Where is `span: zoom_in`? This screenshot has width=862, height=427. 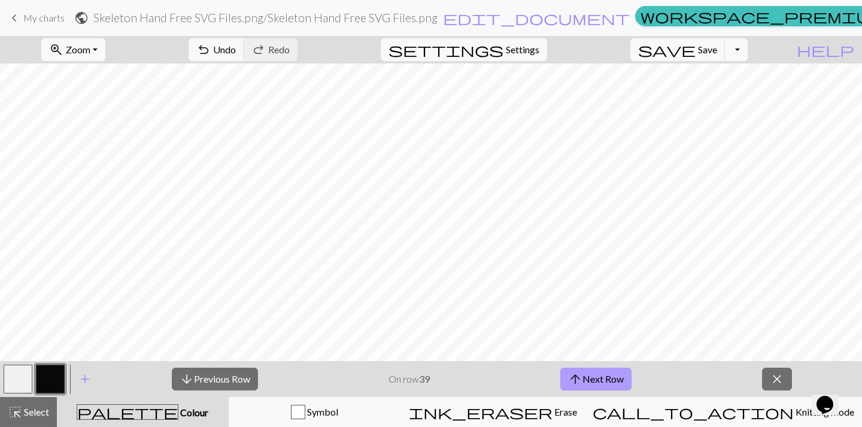 span: zoom_in is located at coordinates (56, 50).